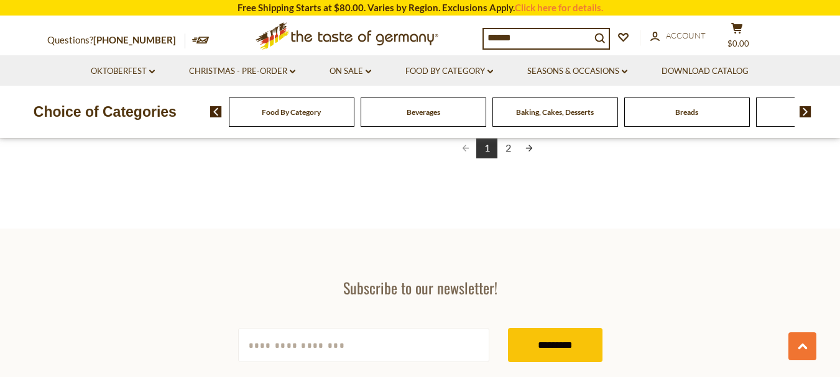  I want to click on span: Beverages, so click(423, 112).